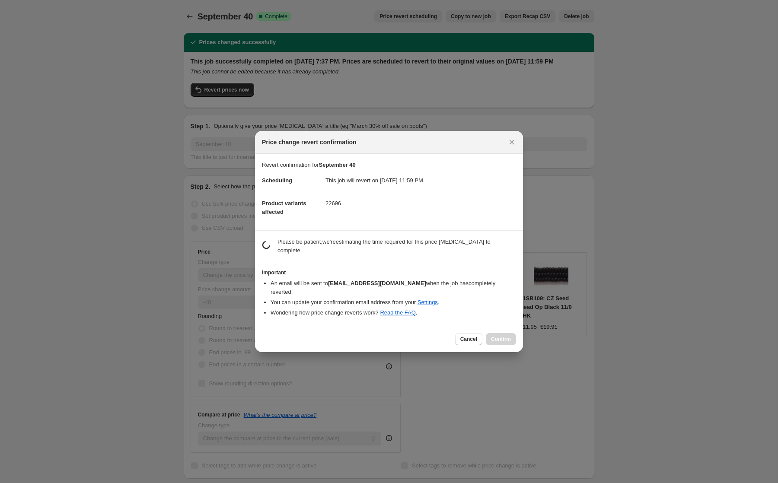  I want to click on a: Read the FAQ, so click(398, 313).